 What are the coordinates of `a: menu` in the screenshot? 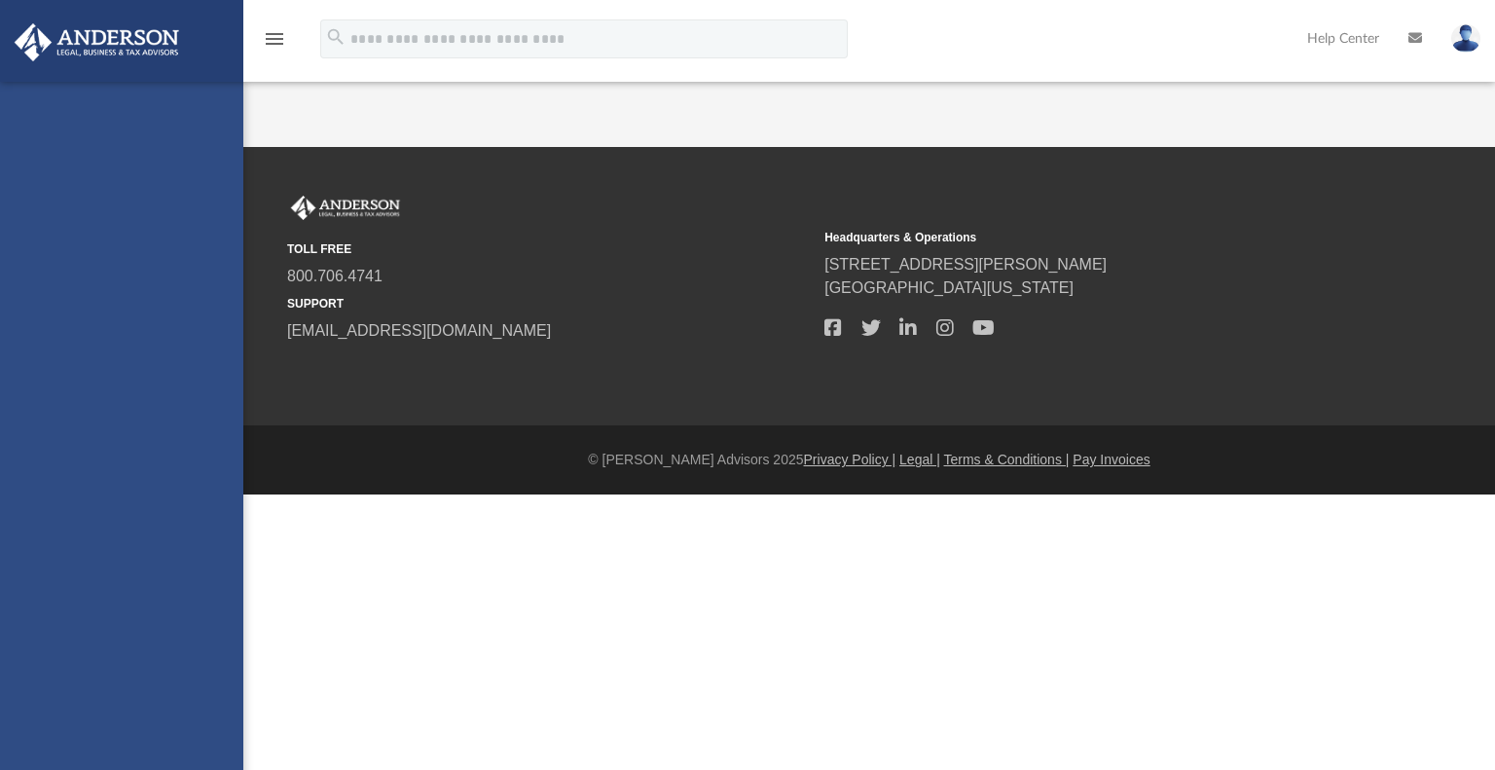 It's located at (274, 44).